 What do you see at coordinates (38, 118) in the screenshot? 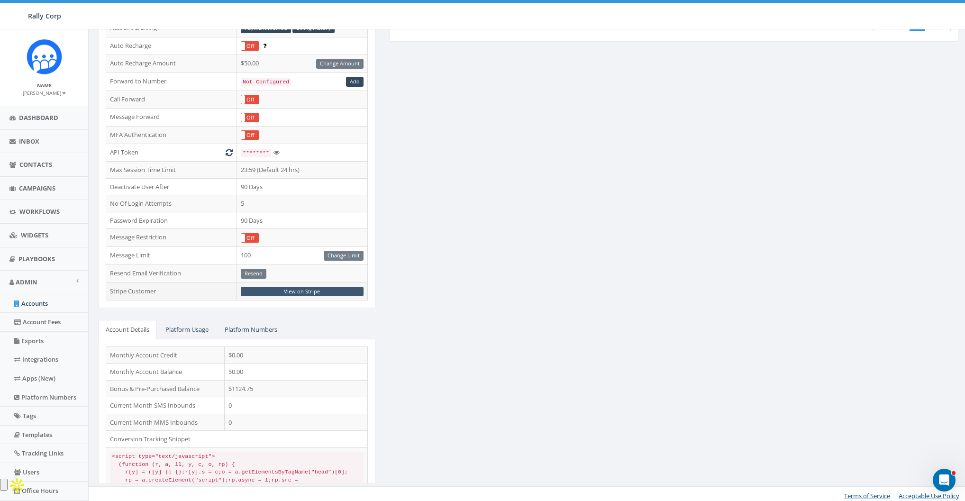
I see `span: Dashboard` at bounding box center [38, 118].